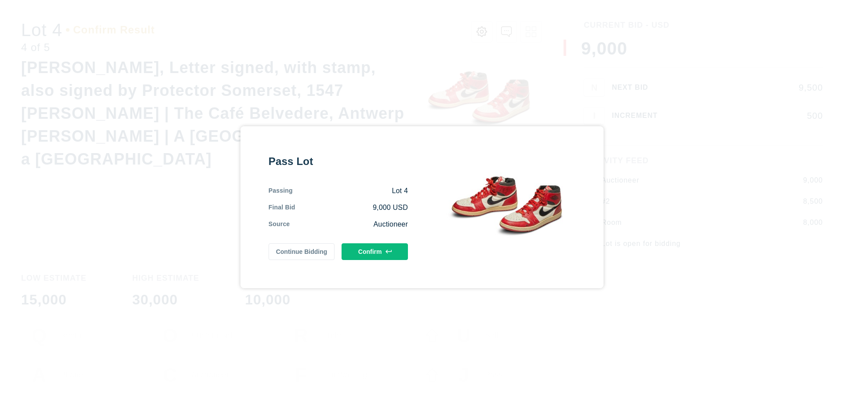 The height and width of the screenshot is (414, 844). Describe the element at coordinates (279, 224) in the screenshot. I see `div: Source` at that location.